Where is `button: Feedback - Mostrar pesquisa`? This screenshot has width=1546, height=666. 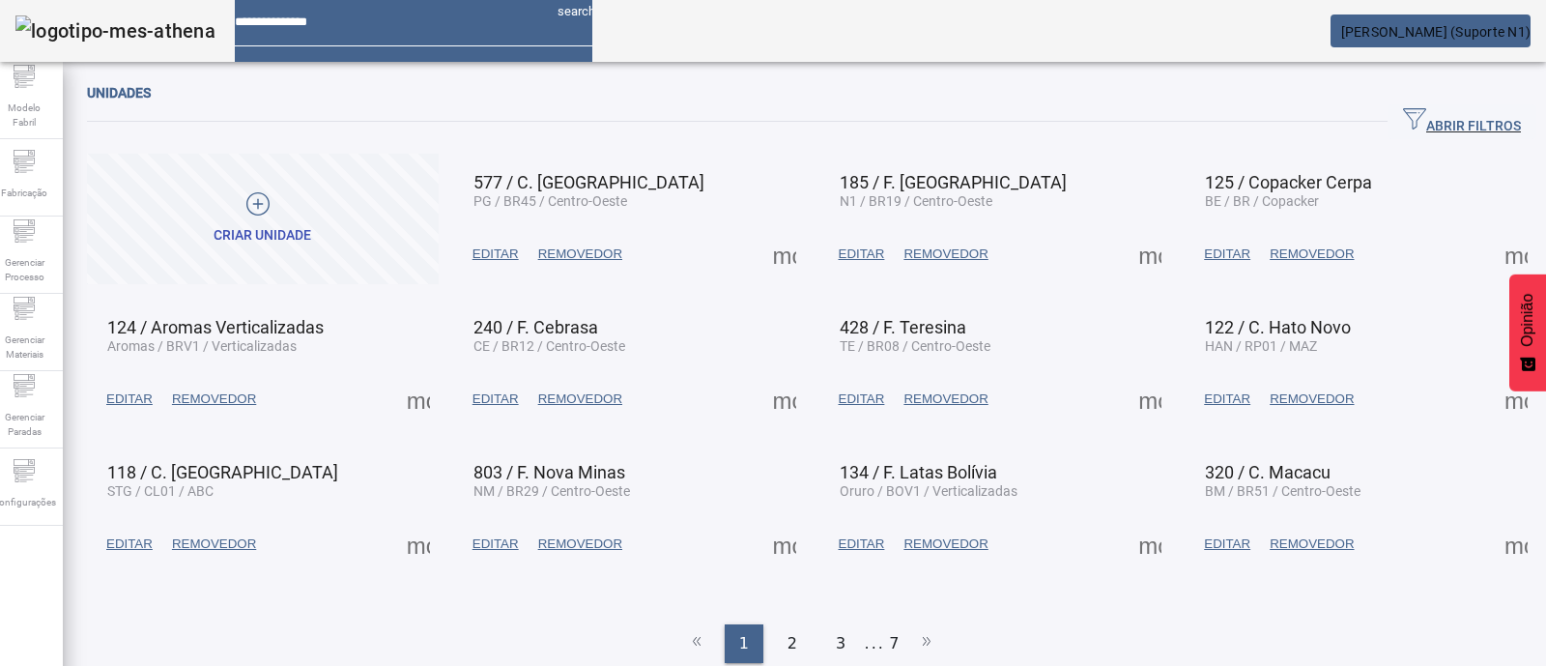 button: Feedback - Mostrar pesquisa is located at coordinates (1527, 332).